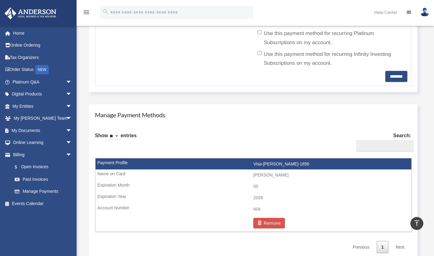 Image resolution: width=434 pixels, height=256 pixels. I want to click on a: Online Ordering, so click(43, 45).